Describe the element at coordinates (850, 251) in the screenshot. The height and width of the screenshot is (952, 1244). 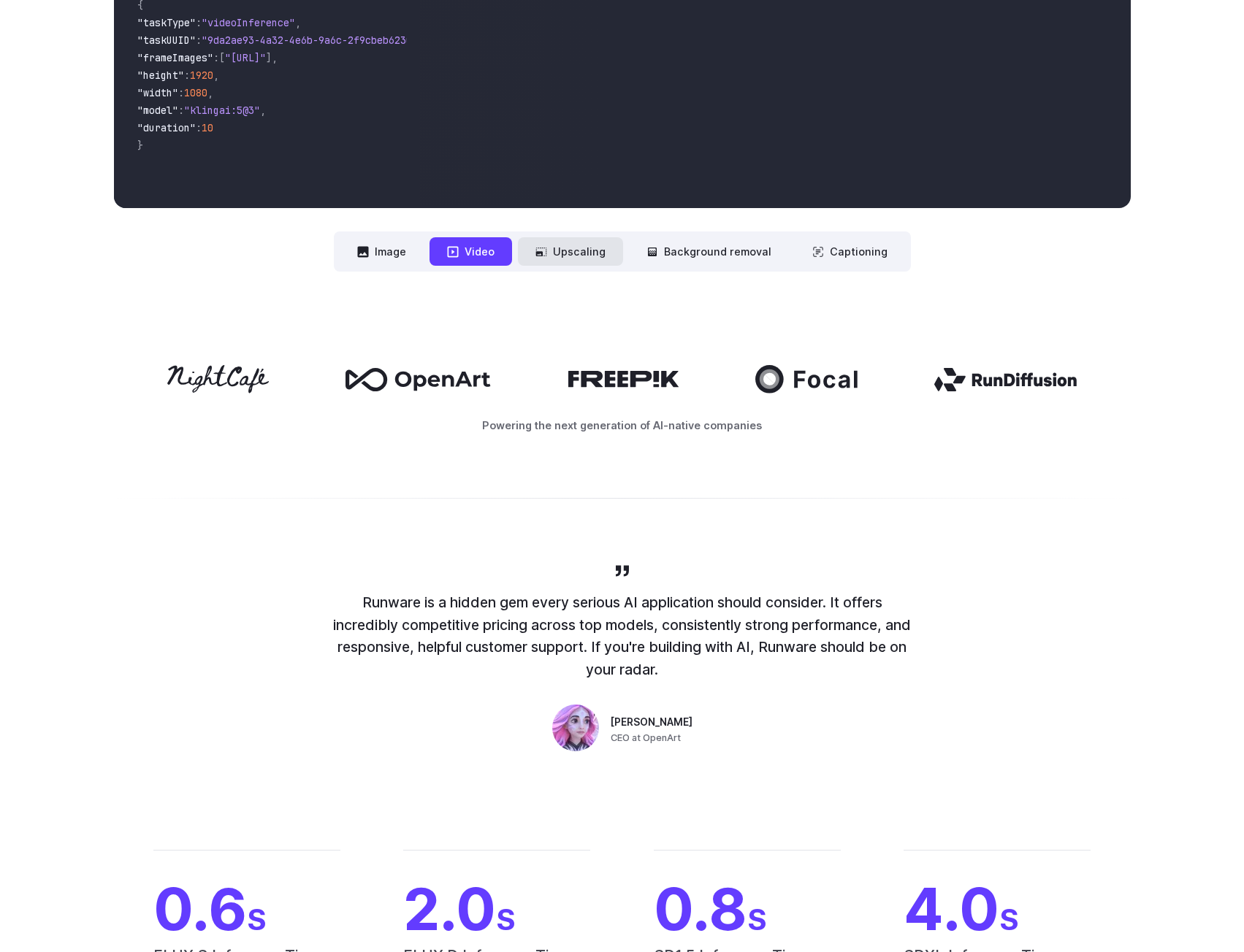
I see `button: Captioning` at that location.